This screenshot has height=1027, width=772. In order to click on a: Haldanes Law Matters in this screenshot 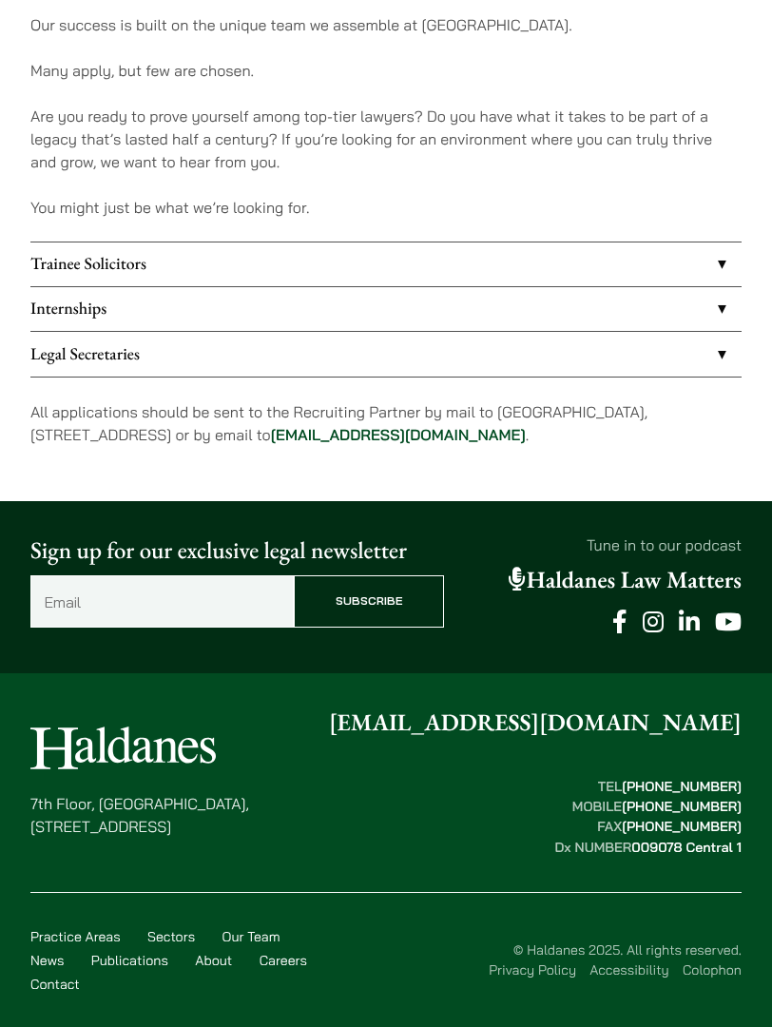, I will do `click(625, 580)`.